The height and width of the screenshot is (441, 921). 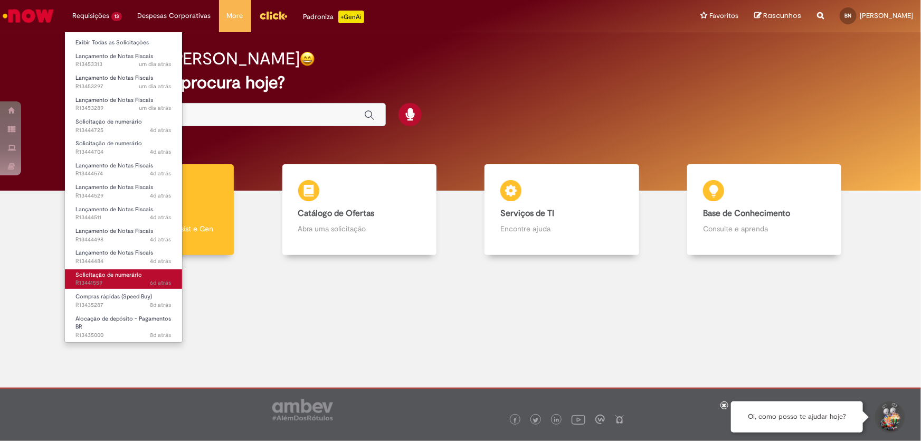 I want to click on img: logo_footer_linkedin.png, so click(x=557, y=420).